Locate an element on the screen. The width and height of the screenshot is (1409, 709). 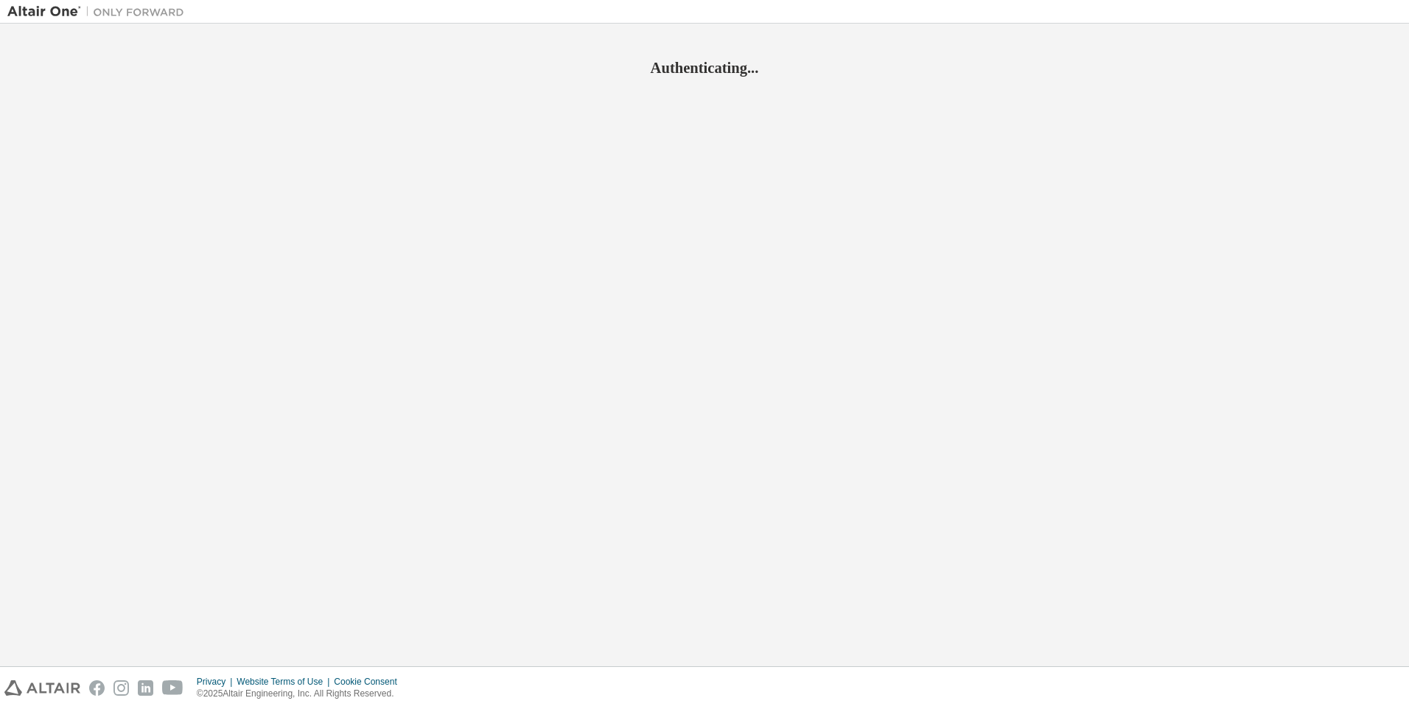
div: Cookie Consent is located at coordinates (369, 682).